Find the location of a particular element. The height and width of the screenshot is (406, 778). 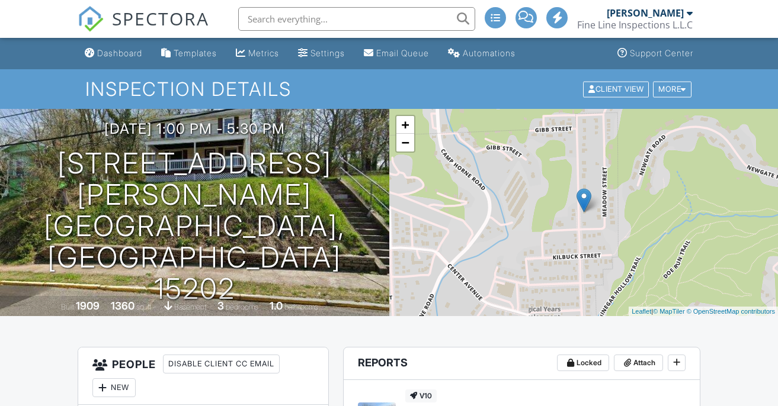

img: The Best Home Inspection Software - Spectora is located at coordinates (91, 19).